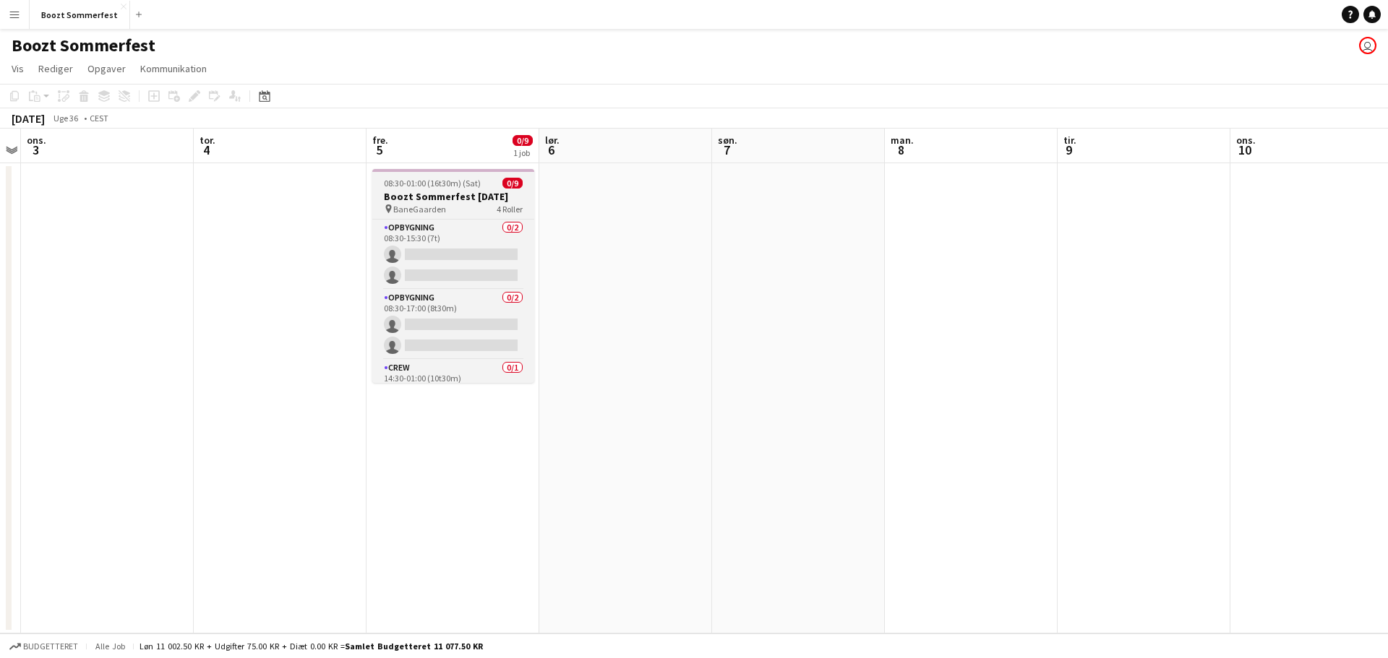 The height and width of the screenshot is (658, 1388). Describe the element at coordinates (207, 140) in the screenshot. I see `span: tor.` at that location.